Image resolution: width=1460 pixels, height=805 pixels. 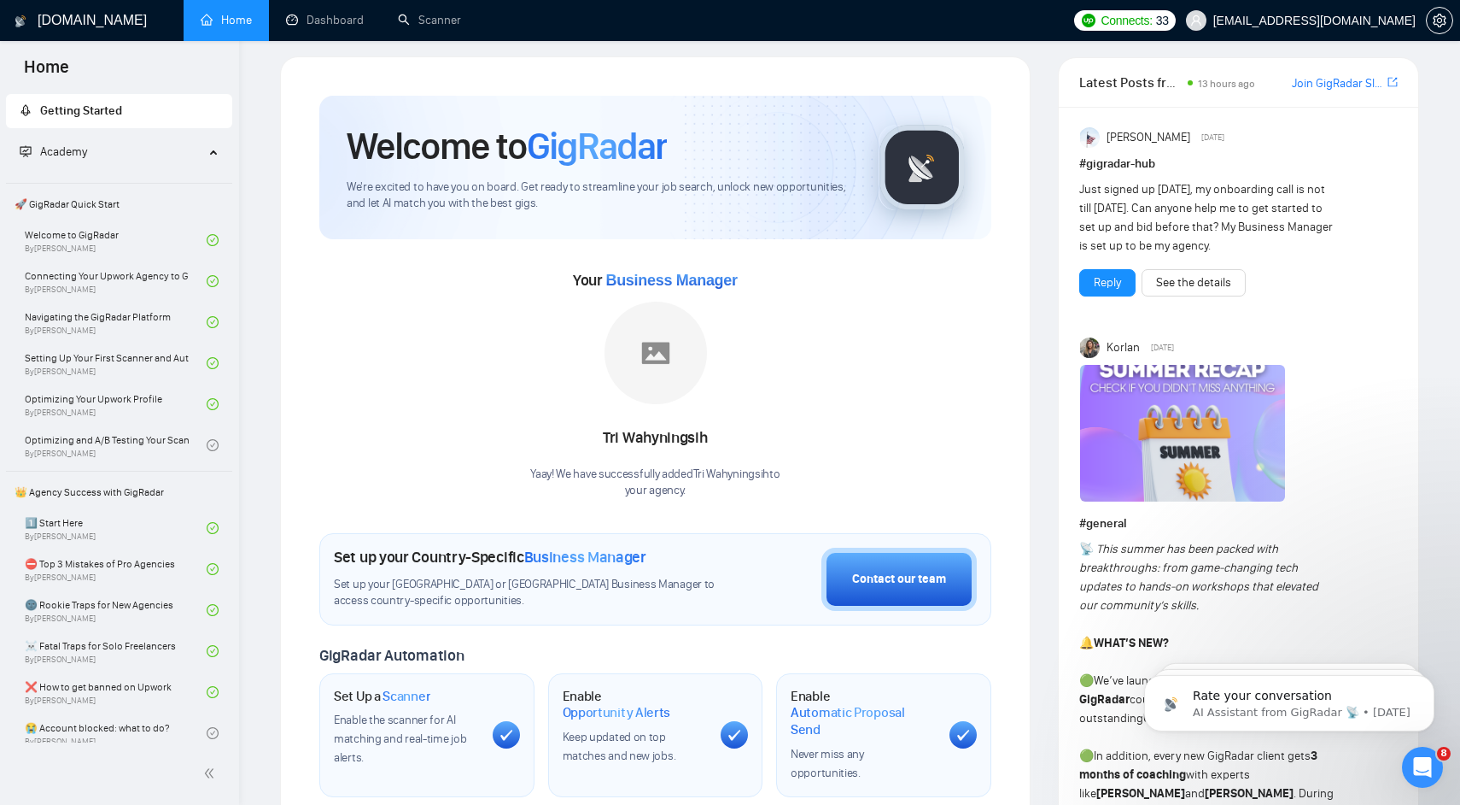 I want to click on h1: # gigradar-hub, so click(x=1238, y=164).